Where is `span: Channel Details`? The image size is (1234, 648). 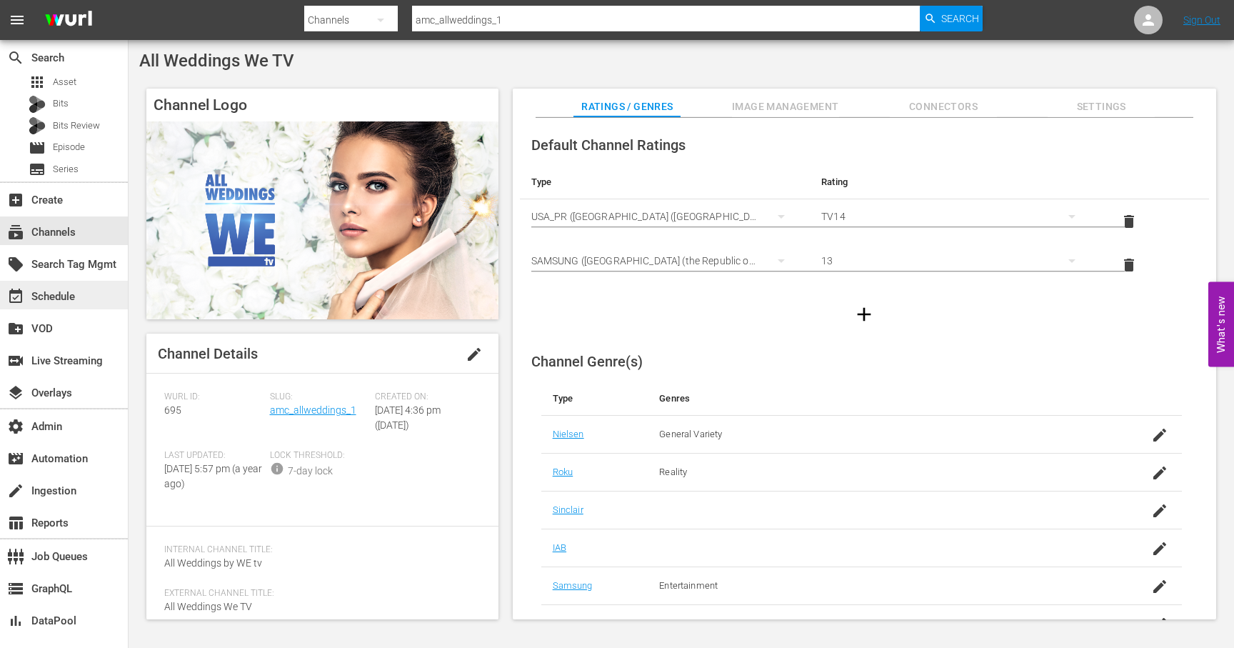 span: Channel Details is located at coordinates (208, 354).